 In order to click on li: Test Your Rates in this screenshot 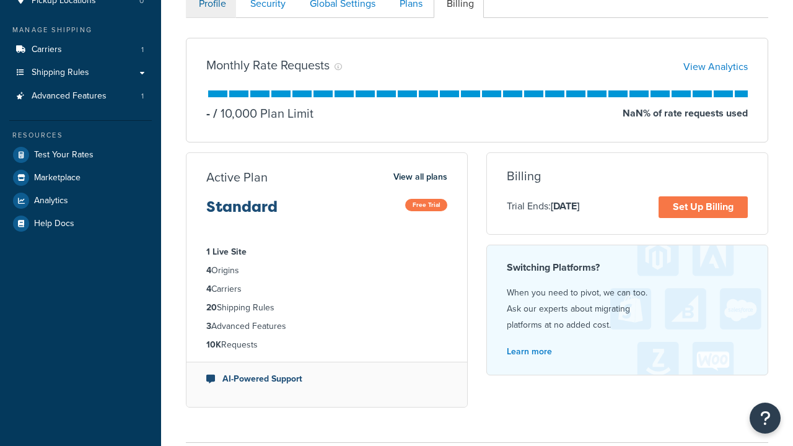, I will do `click(81, 155)`.